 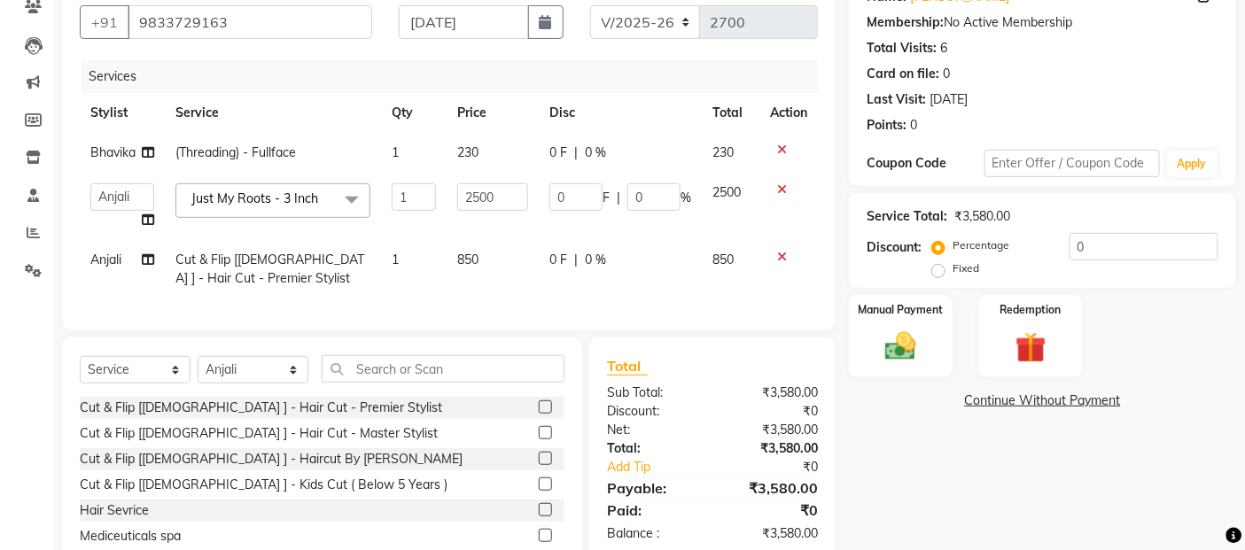 I want to click on a: Continue Without Payment, so click(x=1042, y=401).